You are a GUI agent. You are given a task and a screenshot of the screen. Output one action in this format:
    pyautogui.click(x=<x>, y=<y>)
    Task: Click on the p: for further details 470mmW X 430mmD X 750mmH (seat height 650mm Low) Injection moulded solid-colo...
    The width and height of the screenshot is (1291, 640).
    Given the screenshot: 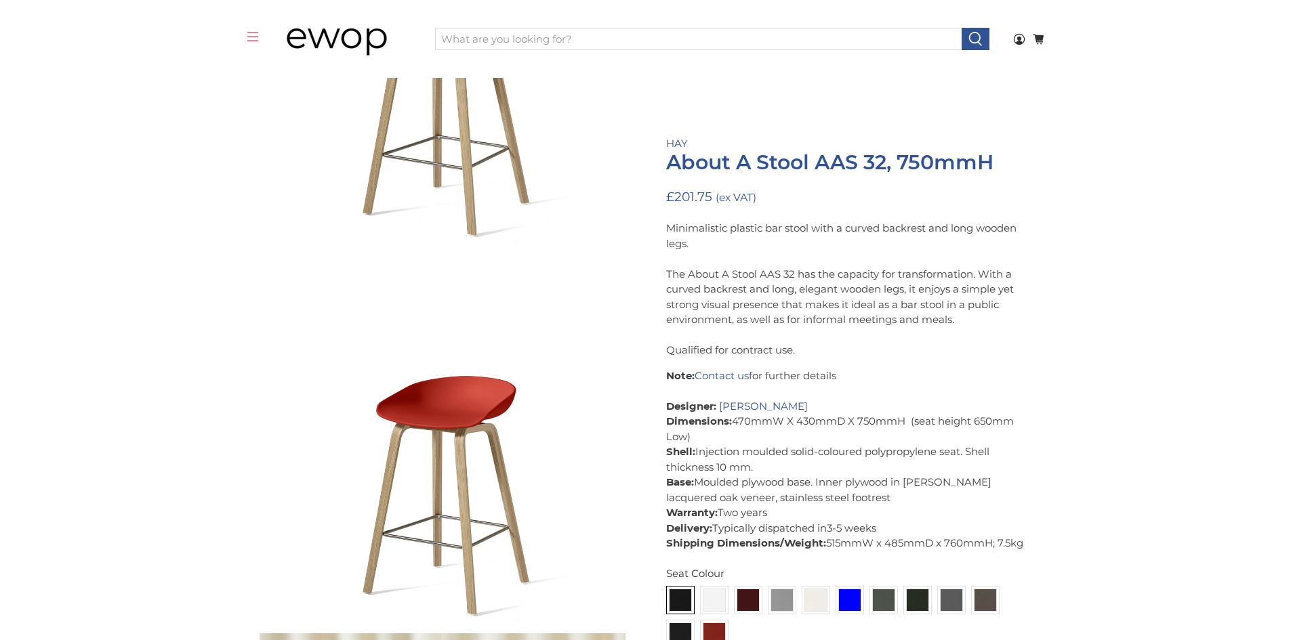 What is the action you would take?
    pyautogui.click(x=849, y=459)
    